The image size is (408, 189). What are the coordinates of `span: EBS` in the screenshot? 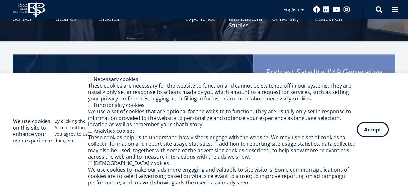 It's located at (273, 72).